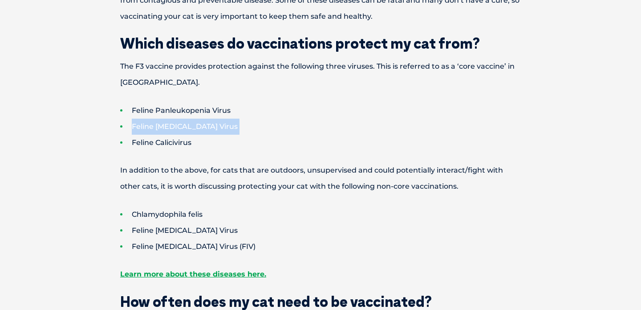 Image resolution: width=641 pixels, height=310 pixels. Describe the element at coordinates (321, 43) in the screenshot. I see `h2: Which diseases do vaccinations protect my cat from?` at that location.